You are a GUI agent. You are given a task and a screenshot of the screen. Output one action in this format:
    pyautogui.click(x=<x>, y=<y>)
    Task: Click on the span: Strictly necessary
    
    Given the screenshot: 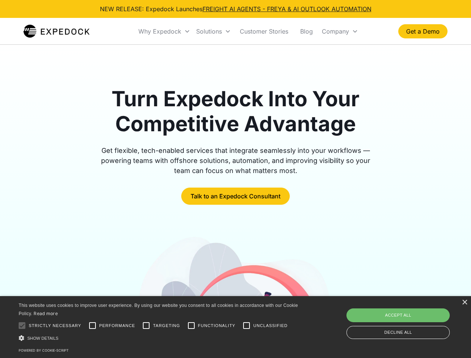 What is the action you would take?
    pyautogui.click(x=55, y=326)
    